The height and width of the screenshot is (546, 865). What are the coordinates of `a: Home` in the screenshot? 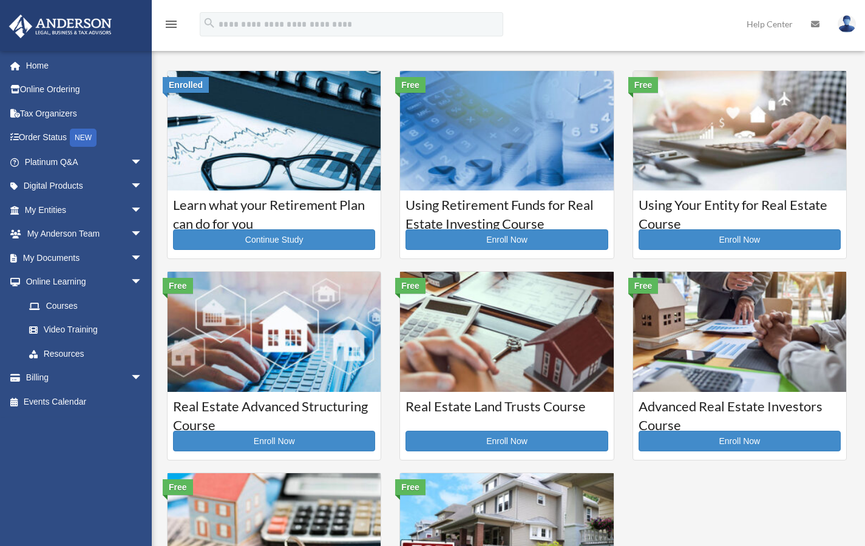 It's located at (84, 66).